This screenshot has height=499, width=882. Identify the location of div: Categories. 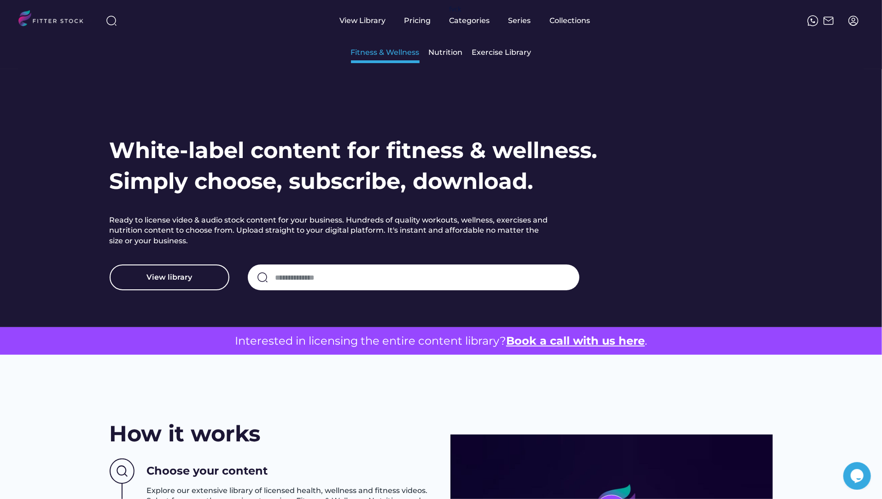
(470, 21).